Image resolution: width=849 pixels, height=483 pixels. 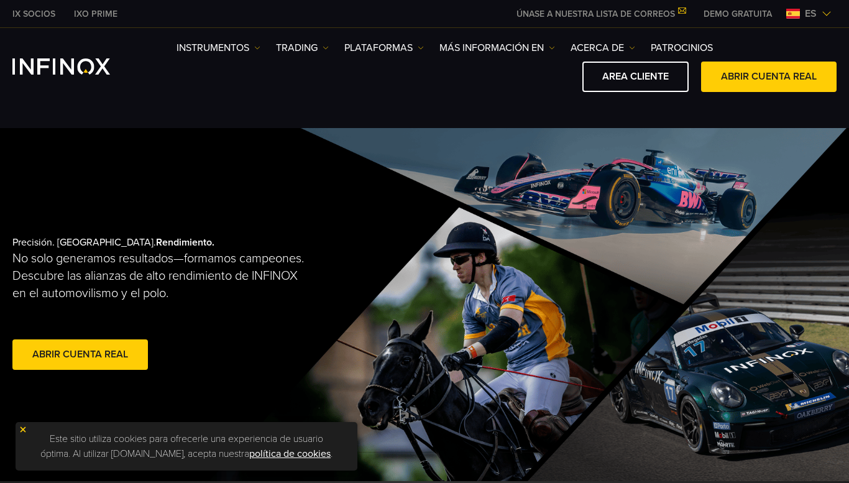 I want to click on a: PLATAFORMAS, so click(x=384, y=48).